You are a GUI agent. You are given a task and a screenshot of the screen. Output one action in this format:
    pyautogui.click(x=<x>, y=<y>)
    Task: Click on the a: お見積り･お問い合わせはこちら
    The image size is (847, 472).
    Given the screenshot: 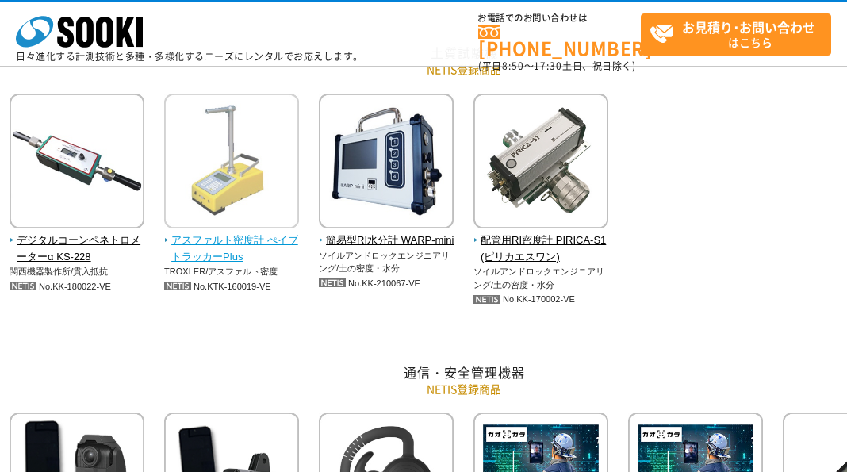 What is the action you would take?
    pyautogui.click(x=736, y=34)
    